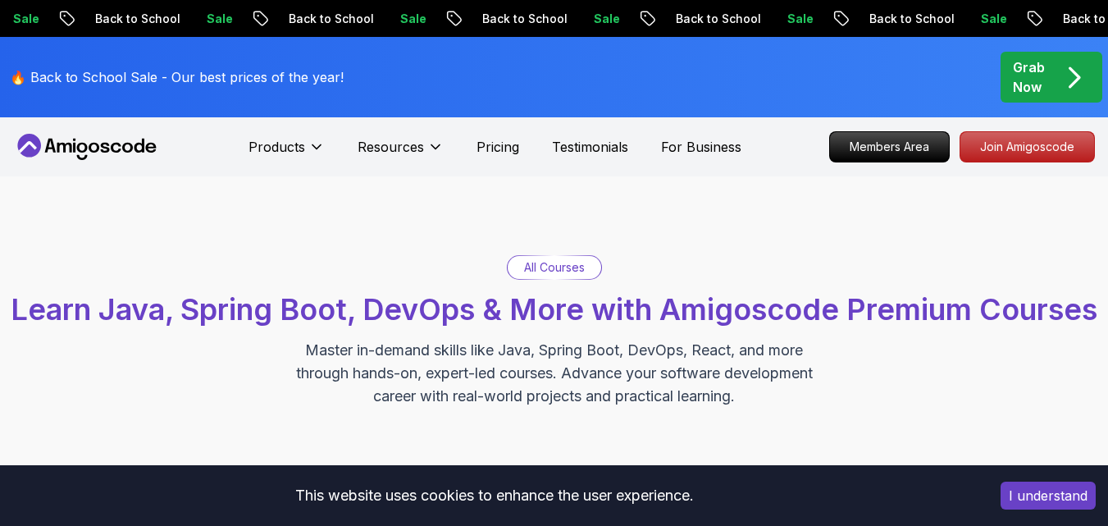 The width and height of the screenshot is (1108, 526). What do you see at coordinates (554, 267) in the screenshot?
I see `p: All Courses` at bounding box center [554, 267].